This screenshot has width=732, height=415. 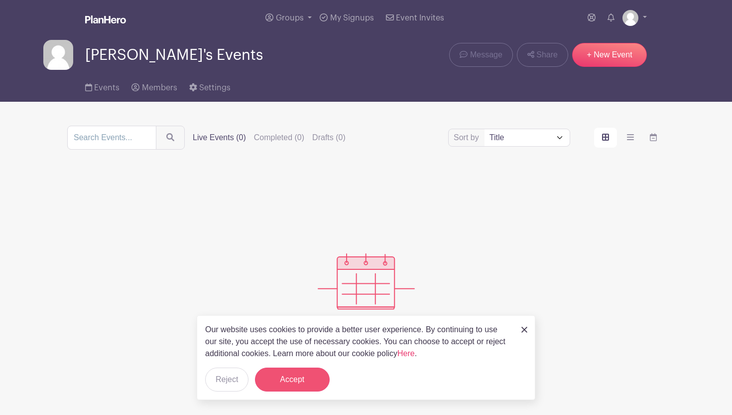 What do you see at coordinates (102, 86) in the screenshot?
I see `a: Events` at bounding box center [102, 86].